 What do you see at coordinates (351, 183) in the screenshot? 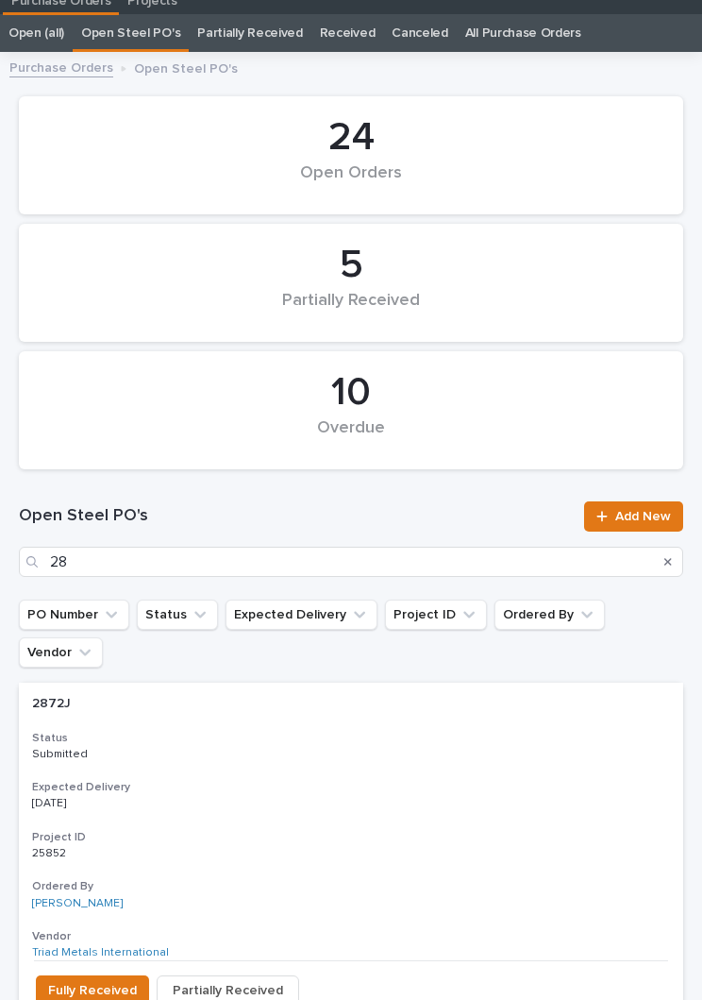
I see `div: Open Orders` at bounding box center [351, 183].